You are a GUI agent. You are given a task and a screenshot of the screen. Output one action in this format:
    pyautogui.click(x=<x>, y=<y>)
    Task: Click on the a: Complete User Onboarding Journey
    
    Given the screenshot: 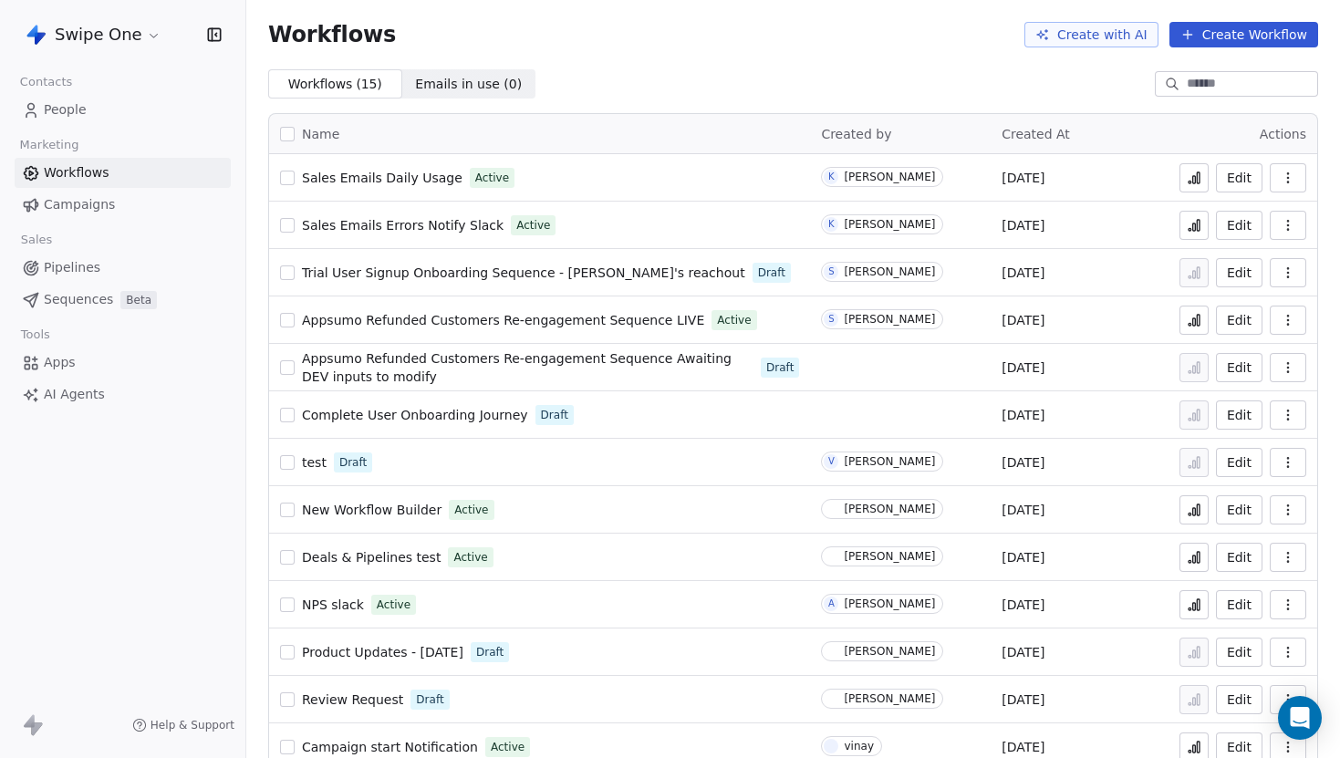 What is the action you would take?
    pyautogui.click(x=415, y=415)
    